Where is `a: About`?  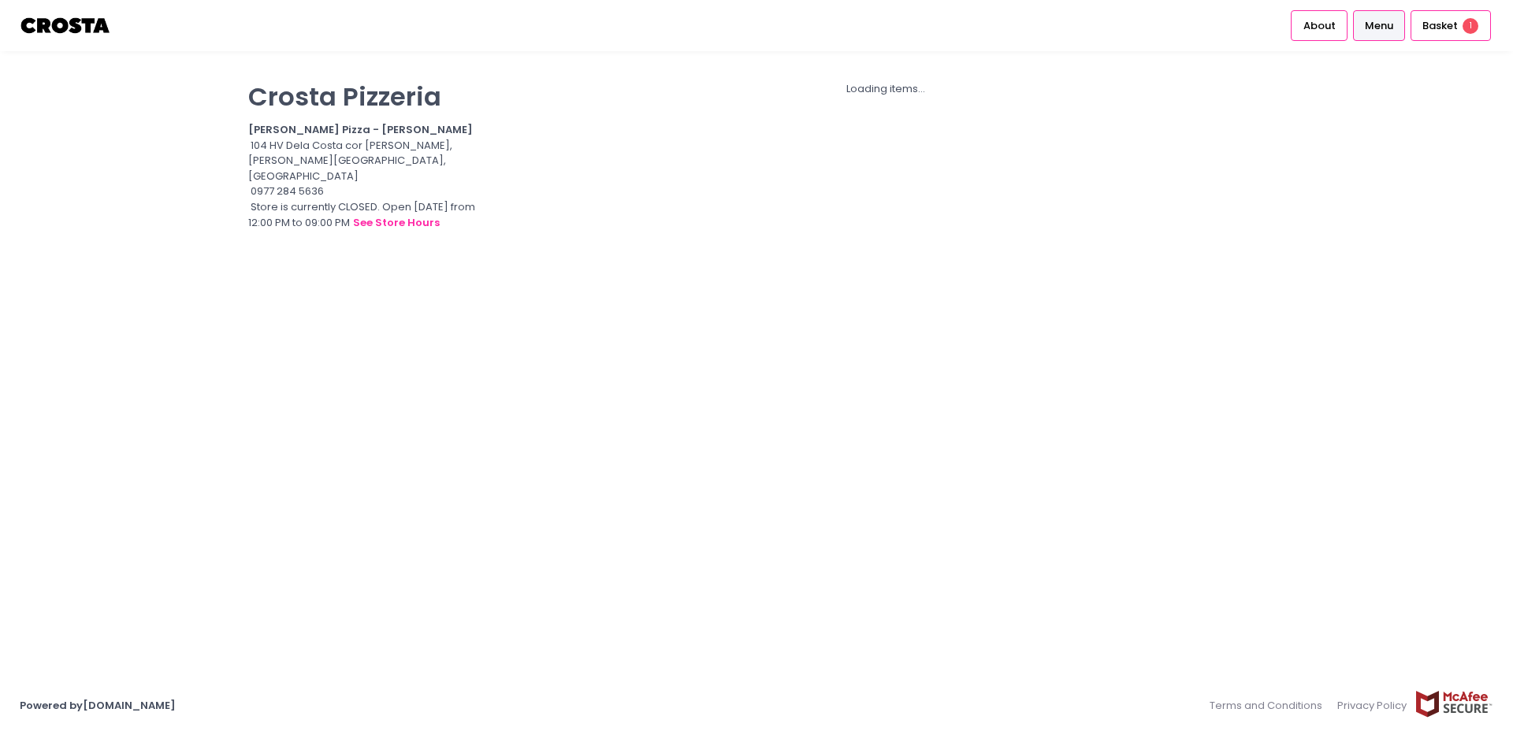
a: About is located at coordinates (1319, 25).